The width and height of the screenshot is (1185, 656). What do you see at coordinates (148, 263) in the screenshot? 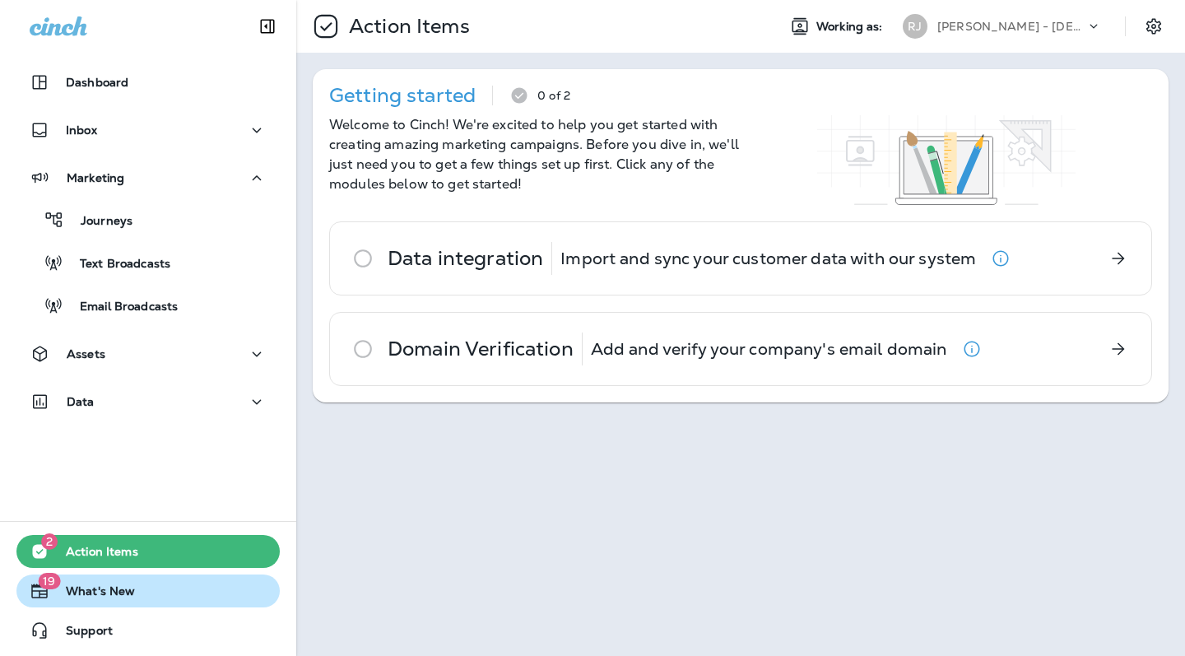
I see `button: Text Broadcasts` at bounding box center [148, 263].